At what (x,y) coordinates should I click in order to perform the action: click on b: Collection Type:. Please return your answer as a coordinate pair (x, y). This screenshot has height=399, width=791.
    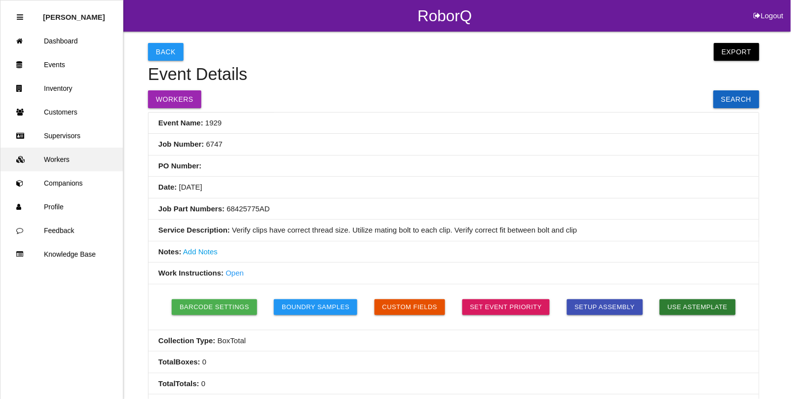
    Looking at the image, I should click on (187, 340).